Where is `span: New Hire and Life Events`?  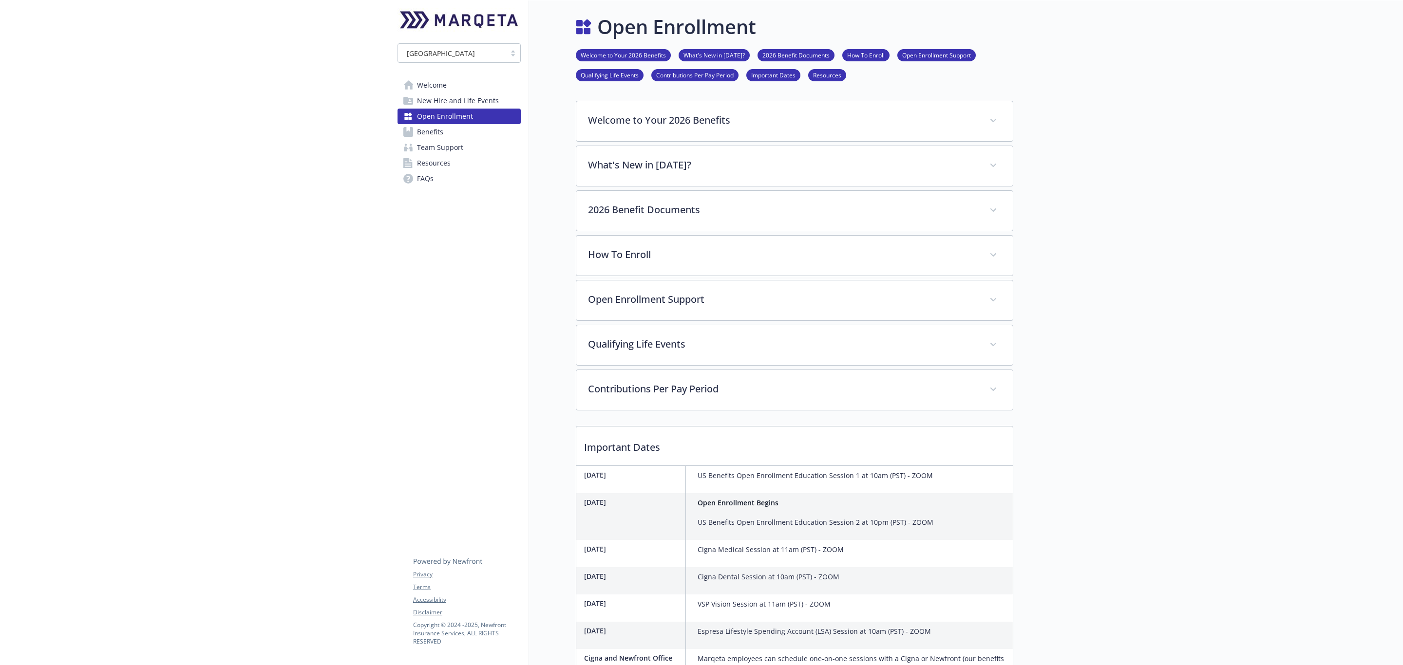 span: New Hire and Life Events is located at coordinates (458, 101).